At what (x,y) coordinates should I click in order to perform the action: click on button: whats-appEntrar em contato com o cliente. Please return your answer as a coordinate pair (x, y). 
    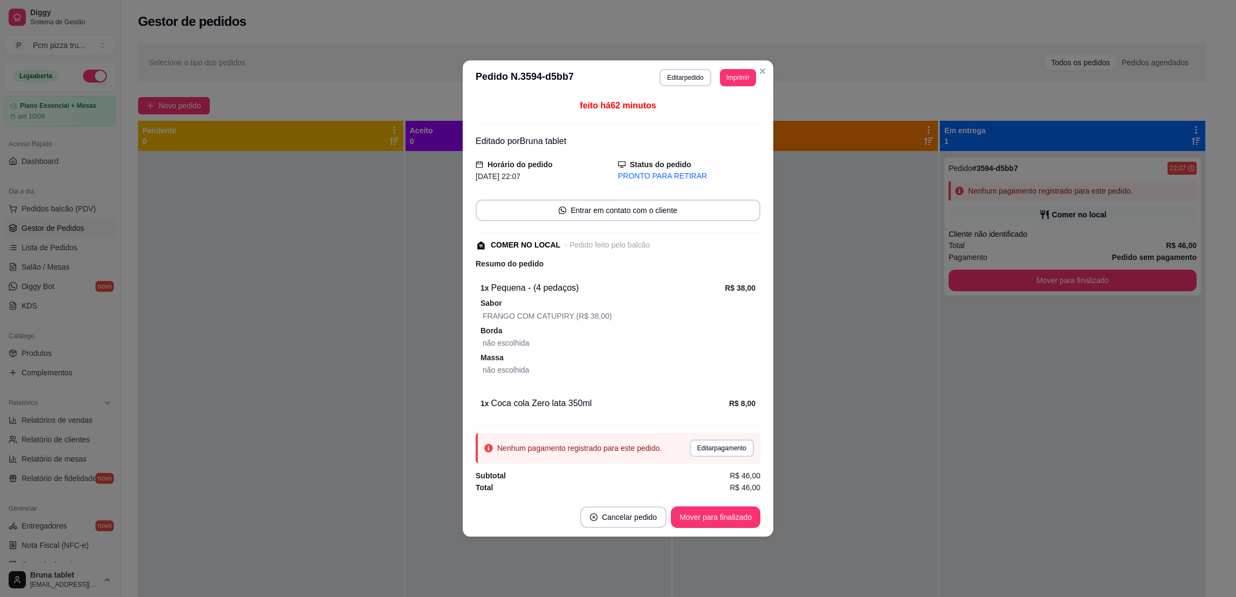
    Looking at the image, I should click on (618, 210).